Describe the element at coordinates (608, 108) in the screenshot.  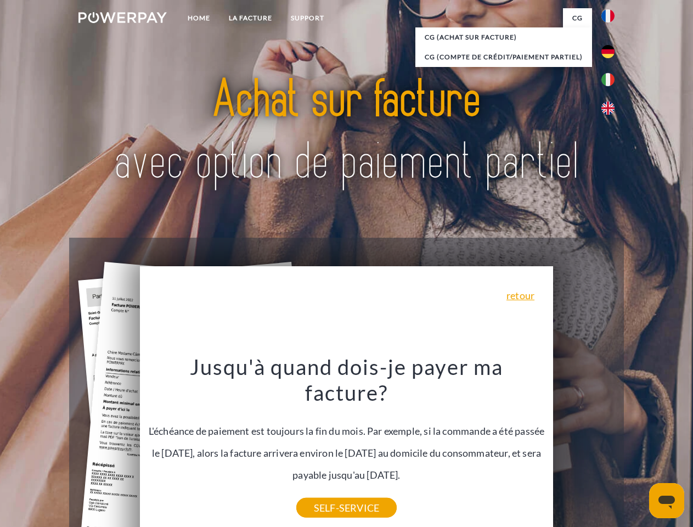
I see `img: en` at that location.